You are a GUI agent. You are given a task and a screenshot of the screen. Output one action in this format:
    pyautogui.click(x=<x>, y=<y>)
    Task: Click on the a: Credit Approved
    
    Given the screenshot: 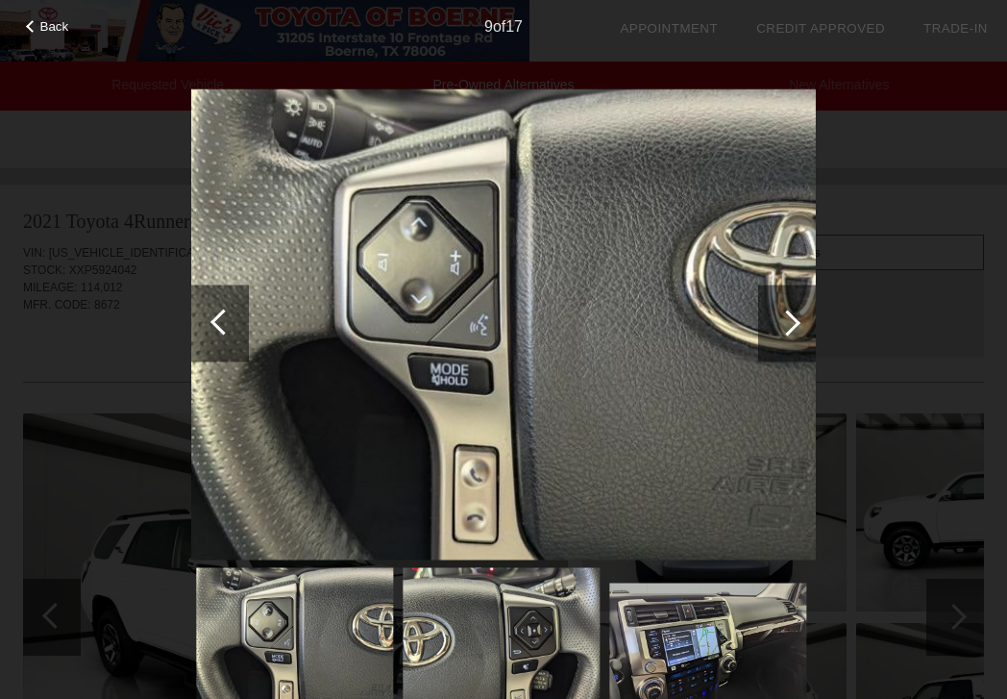 What is the action you would take?
    pyautogui.click(x=821, y=28)
    